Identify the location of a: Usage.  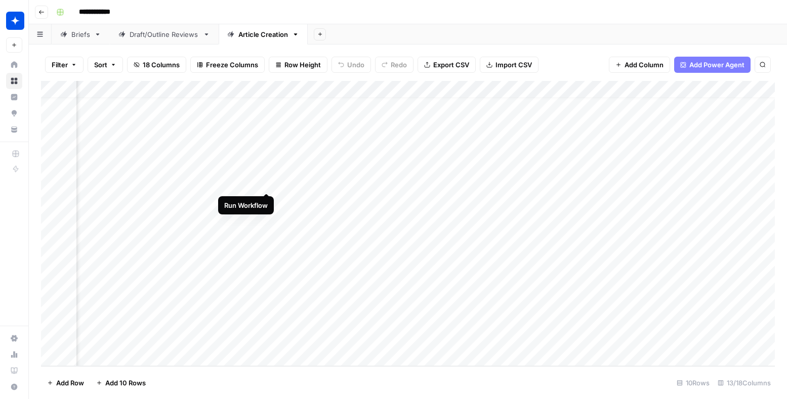
(14, 355).